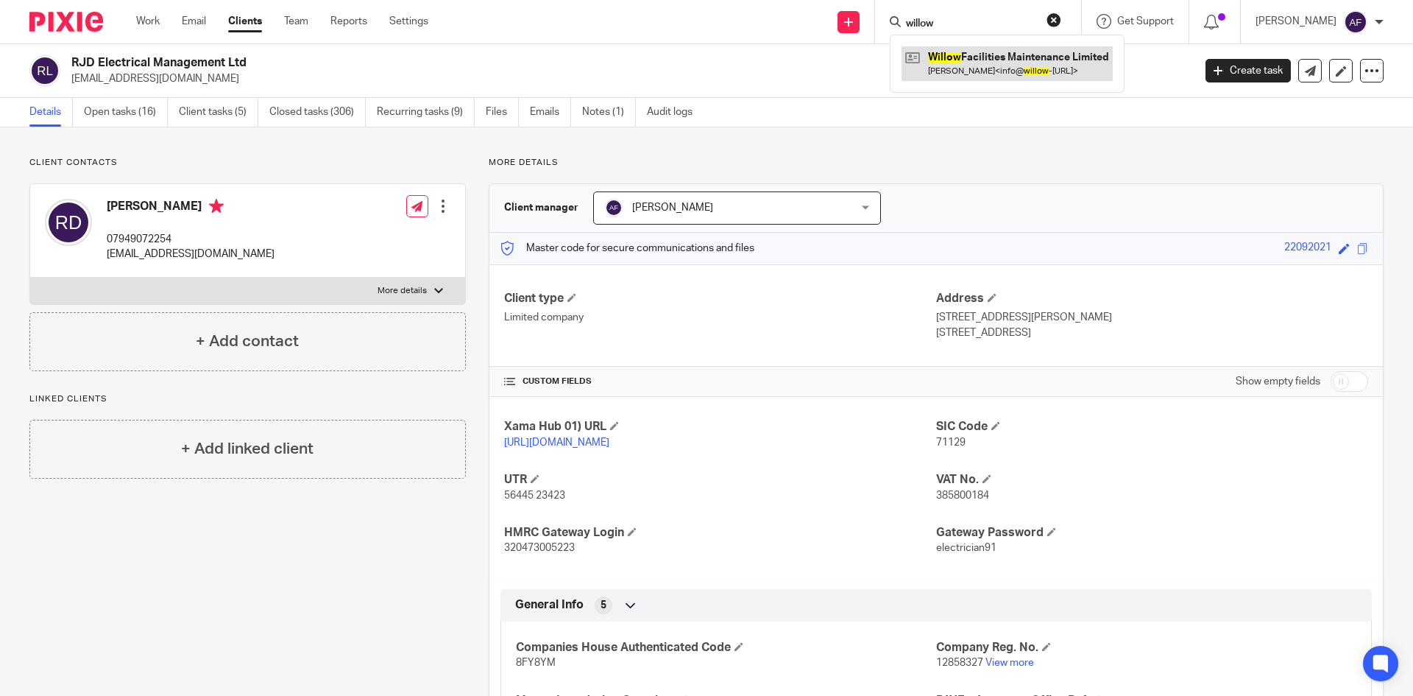 This screenshot has height=696, width=1413. I want to click on p: Client contacts, so click(247, 163).